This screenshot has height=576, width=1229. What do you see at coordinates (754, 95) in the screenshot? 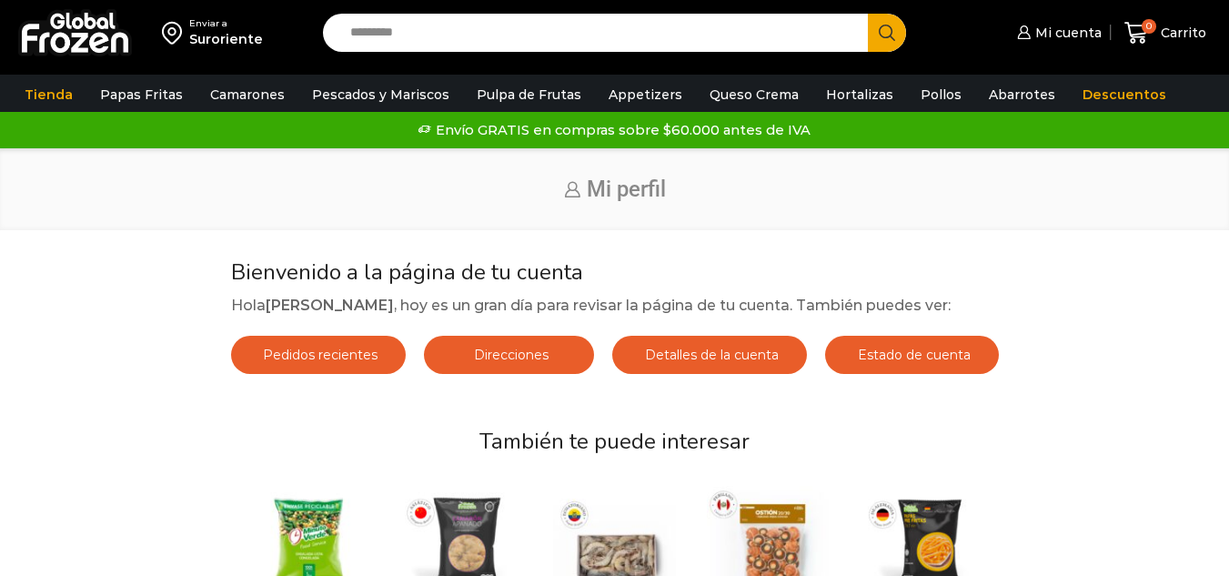
I see `a: Queso Crema` at bounding box center [754, 95].